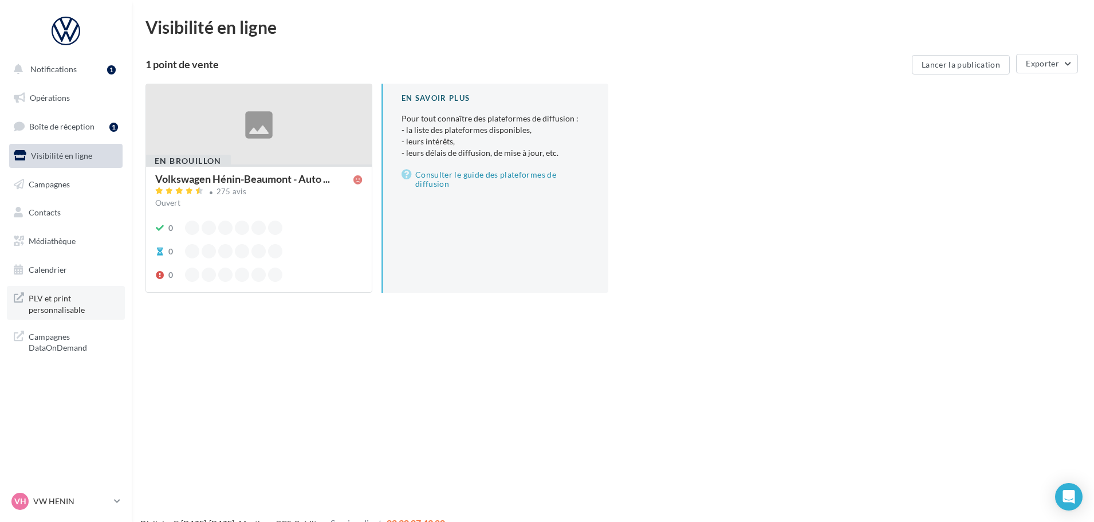 The image size is (1094, 522). Describe the element at coordinates (1043, 63) in the screenshot. I see `span: Exporter` at that location.